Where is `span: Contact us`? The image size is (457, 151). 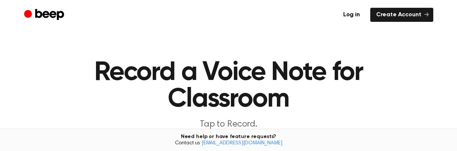 span: Contact us is located at coordinates (228, 144).